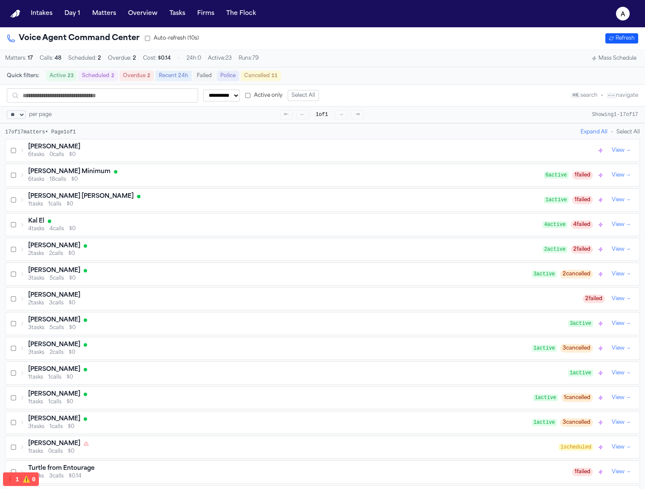 Image resolution: width=645 pixels, height=489 pixels. Describe the element at coordinates (322, 472) in the screenshot. I see `div: Turtle from Entourage2tasks3calls$0.141failedView →` at that location.